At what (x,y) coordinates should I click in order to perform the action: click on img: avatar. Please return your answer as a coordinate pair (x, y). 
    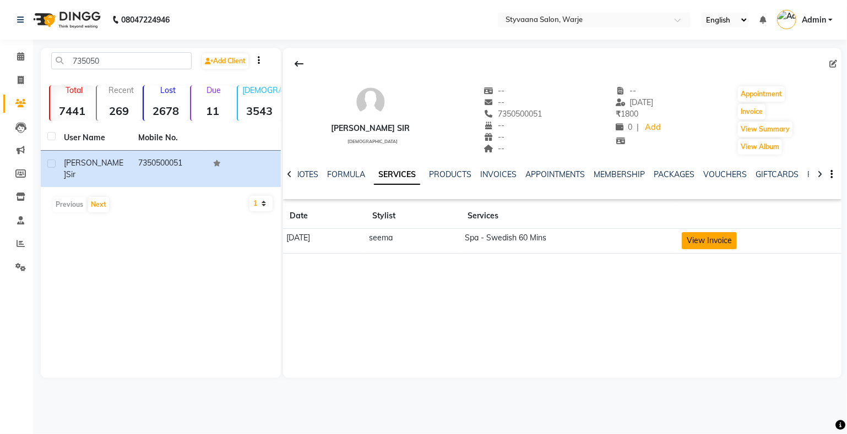
    Looking at the image, I should click on (370, 102).